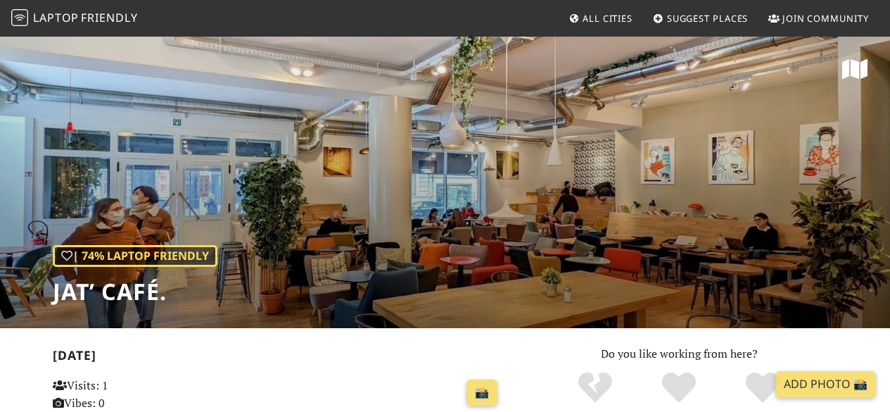 Image resolution: width=890 pixels, height=412 pixels. I want to click on span: Friendly, so click(109, 18).